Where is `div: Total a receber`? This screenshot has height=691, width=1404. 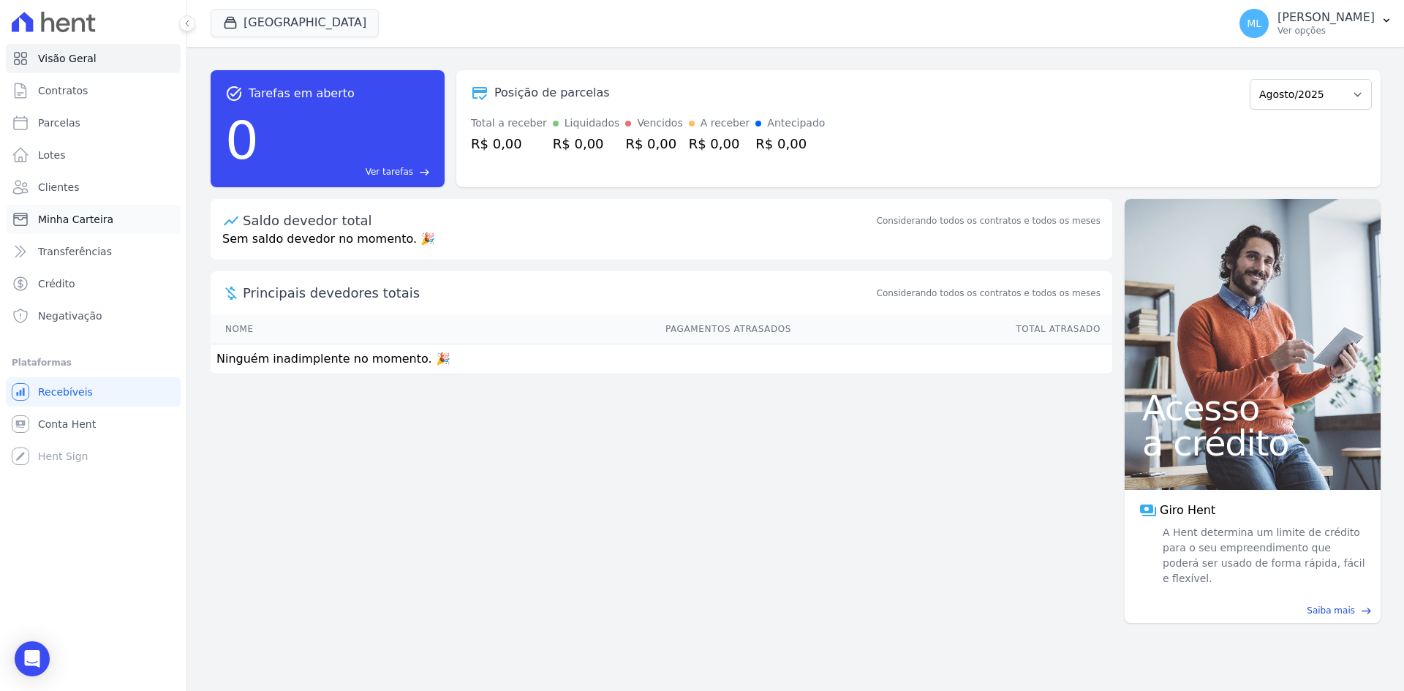 div: Total a receber is located at coordinates (509, 123).